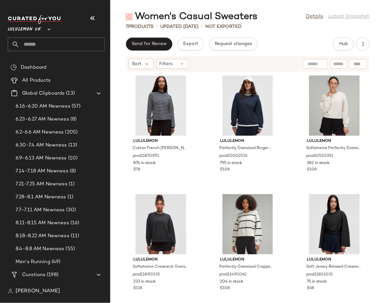 This screenshot has height=303, width=385. I want to click on span: 6.23-6.27 AM Newness, so click(42, 119).